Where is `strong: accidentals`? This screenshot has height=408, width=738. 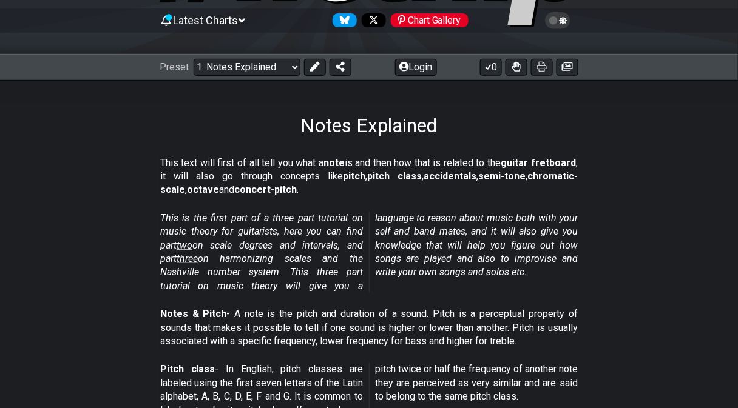
strong: accidentals is located at coordinates (450, 176).